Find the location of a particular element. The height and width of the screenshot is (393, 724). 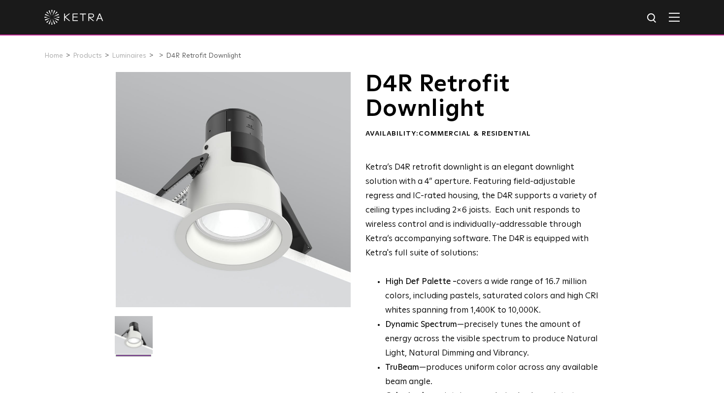

strong: TruBeam is located at coordinates (402, 367).